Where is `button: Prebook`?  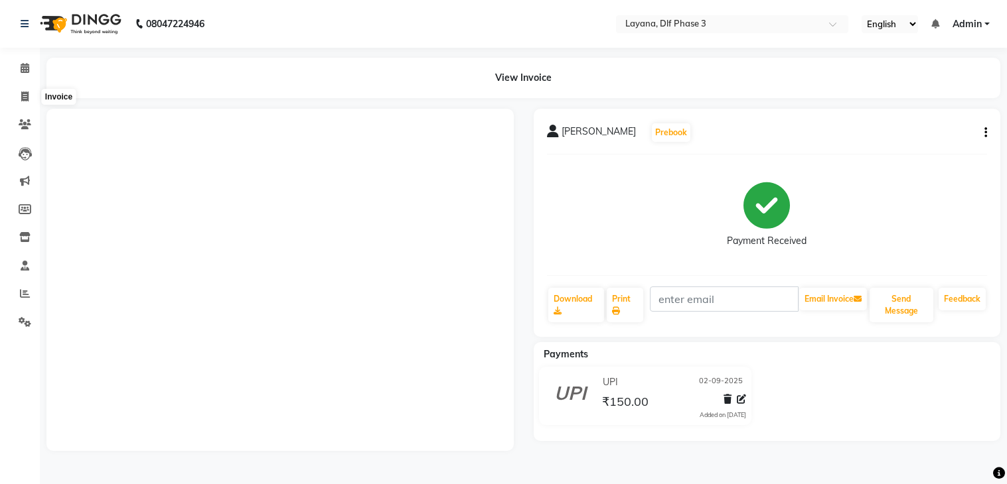
button: Prebook is located at coordinates (671, 133).